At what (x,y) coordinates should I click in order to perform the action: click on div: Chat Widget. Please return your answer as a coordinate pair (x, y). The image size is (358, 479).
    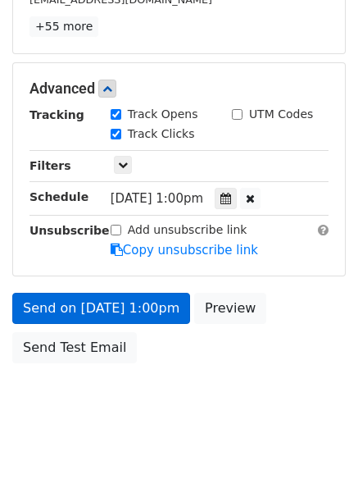
    Looking at the image, I should click on (317, 439).